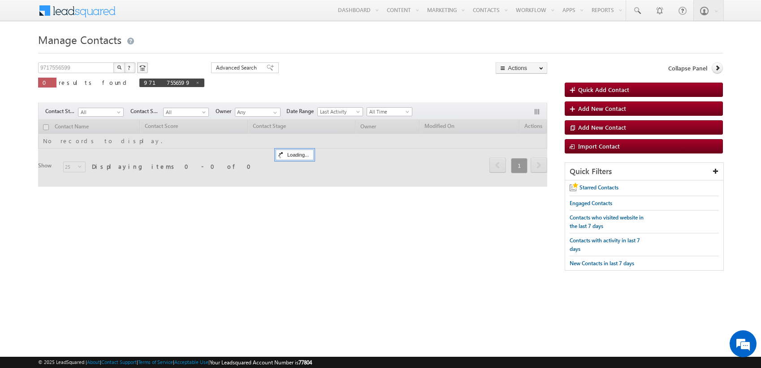  Describe the element at coordinates (604, 89) in the screenshot. I see `span: Quick Add Contact` at that location.